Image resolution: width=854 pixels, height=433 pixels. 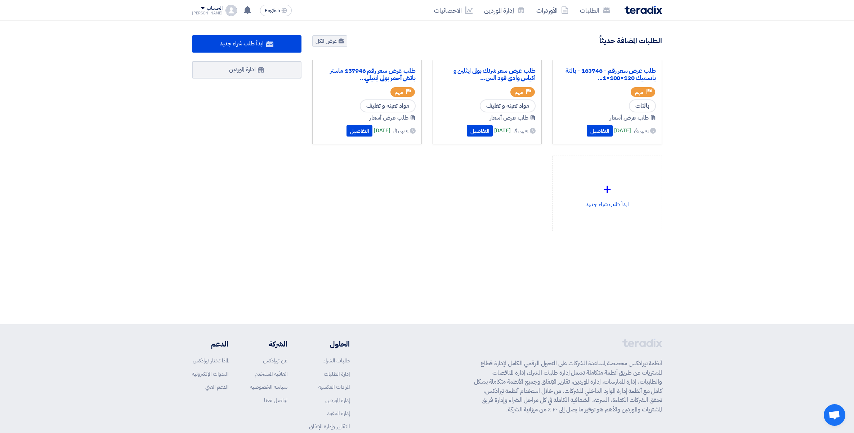 What do you see at coordinates (329, 426) in the screenshot?
I see `a: التقارير وإدارة الإنفاق` at bounding box center [329, 426].